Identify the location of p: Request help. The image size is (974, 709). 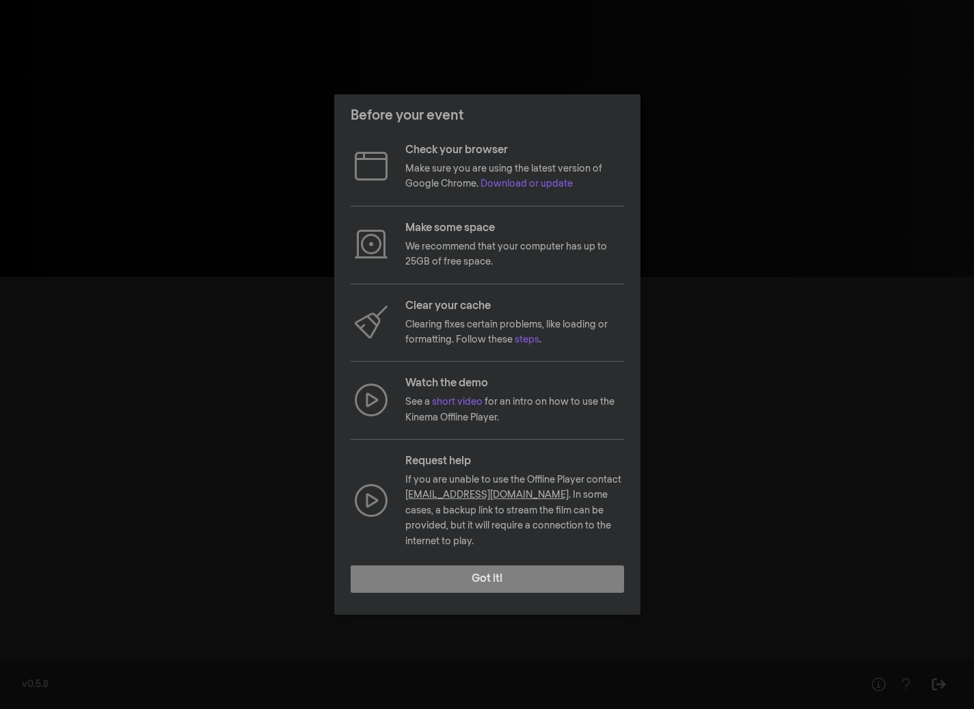
(514, 461).